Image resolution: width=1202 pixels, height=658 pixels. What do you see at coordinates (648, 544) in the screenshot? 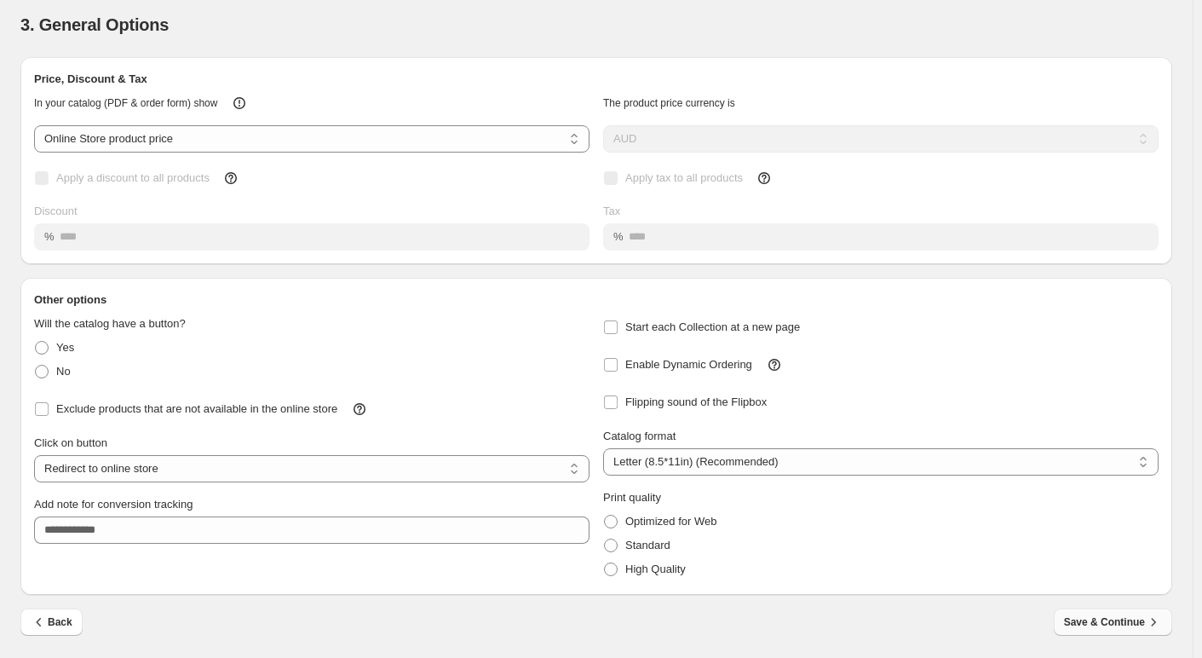
I see `span: Standard` at bounding box center [648, 544].